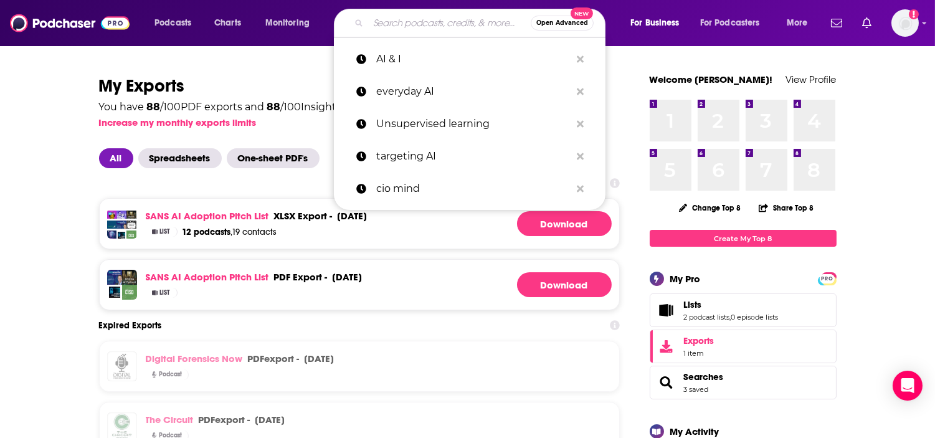 This screenshot has height=438, width=935. Describe the element at coordinates (116, 158) in the screenshot. I see `span: All` at that location.